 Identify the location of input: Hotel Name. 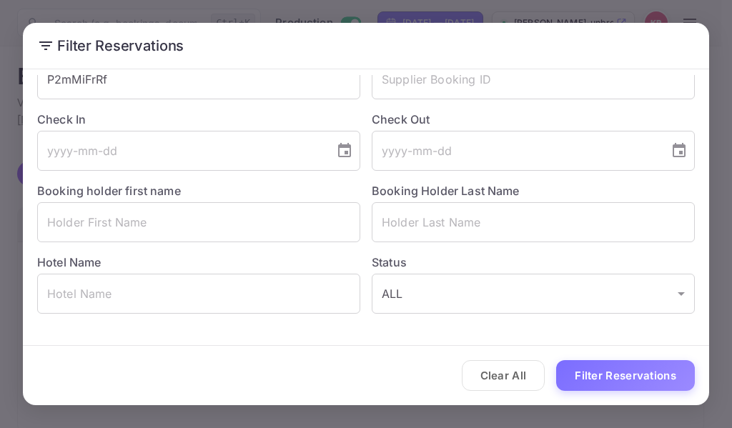
(199, 294).